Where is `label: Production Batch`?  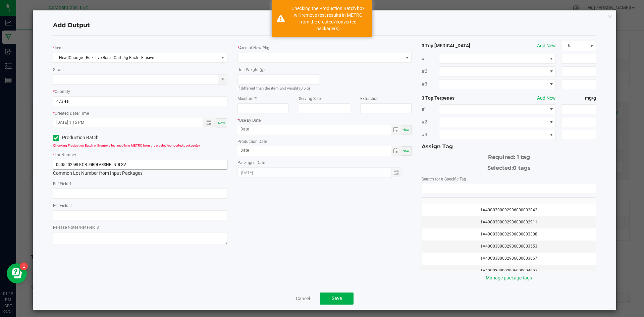
label: Production Batch is located at coordinates (94, 138).